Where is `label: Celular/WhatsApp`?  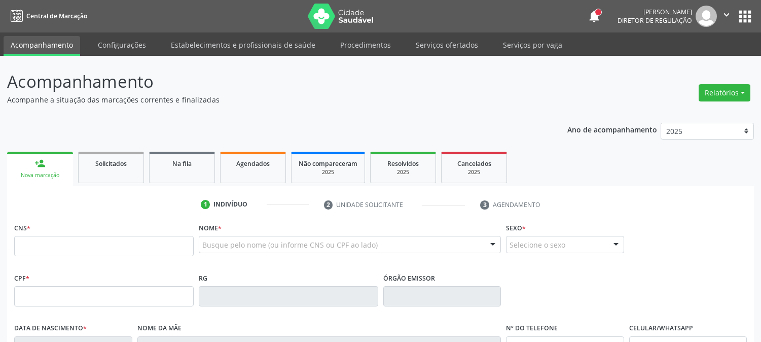 label: Celular/WhatsApp is located at coordinates (661, 328).